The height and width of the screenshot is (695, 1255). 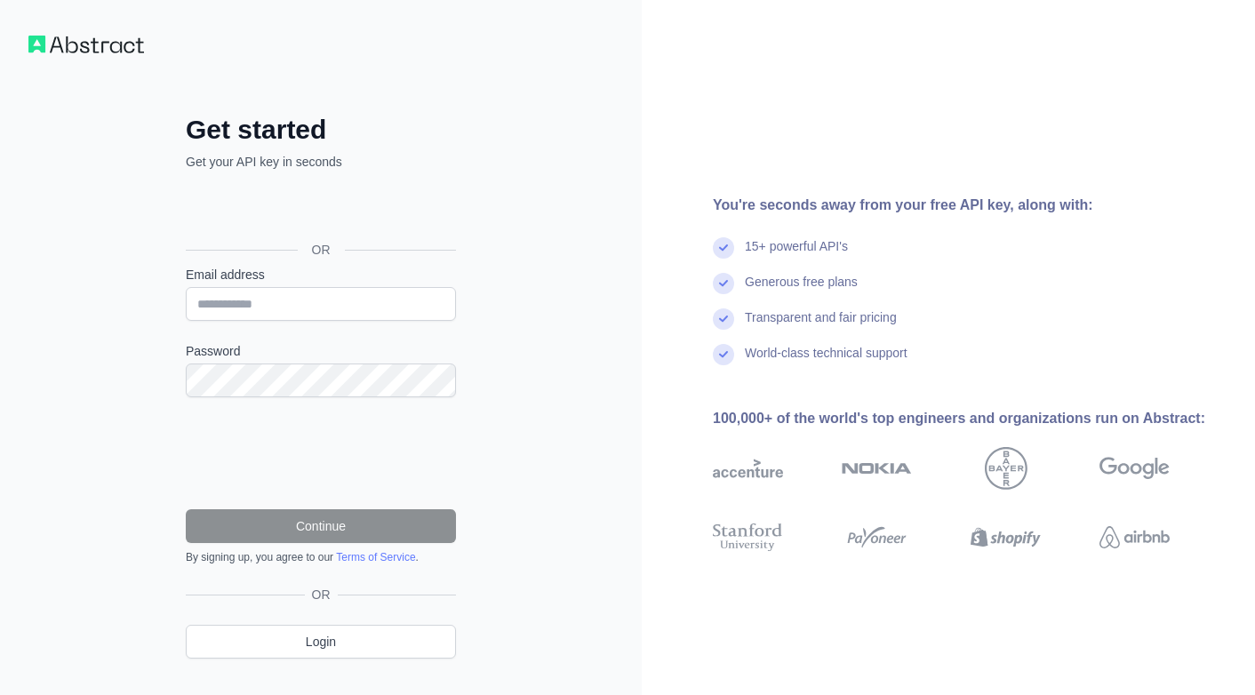 I want to click on div: Generous free plans, so click(x=801, y=291).